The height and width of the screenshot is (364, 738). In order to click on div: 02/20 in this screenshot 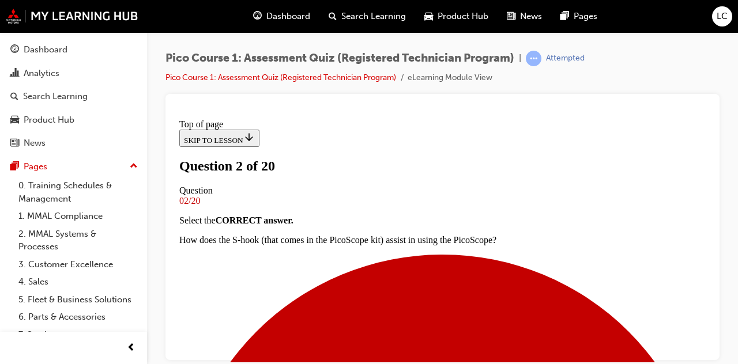, I will do `click(267, 86)`.